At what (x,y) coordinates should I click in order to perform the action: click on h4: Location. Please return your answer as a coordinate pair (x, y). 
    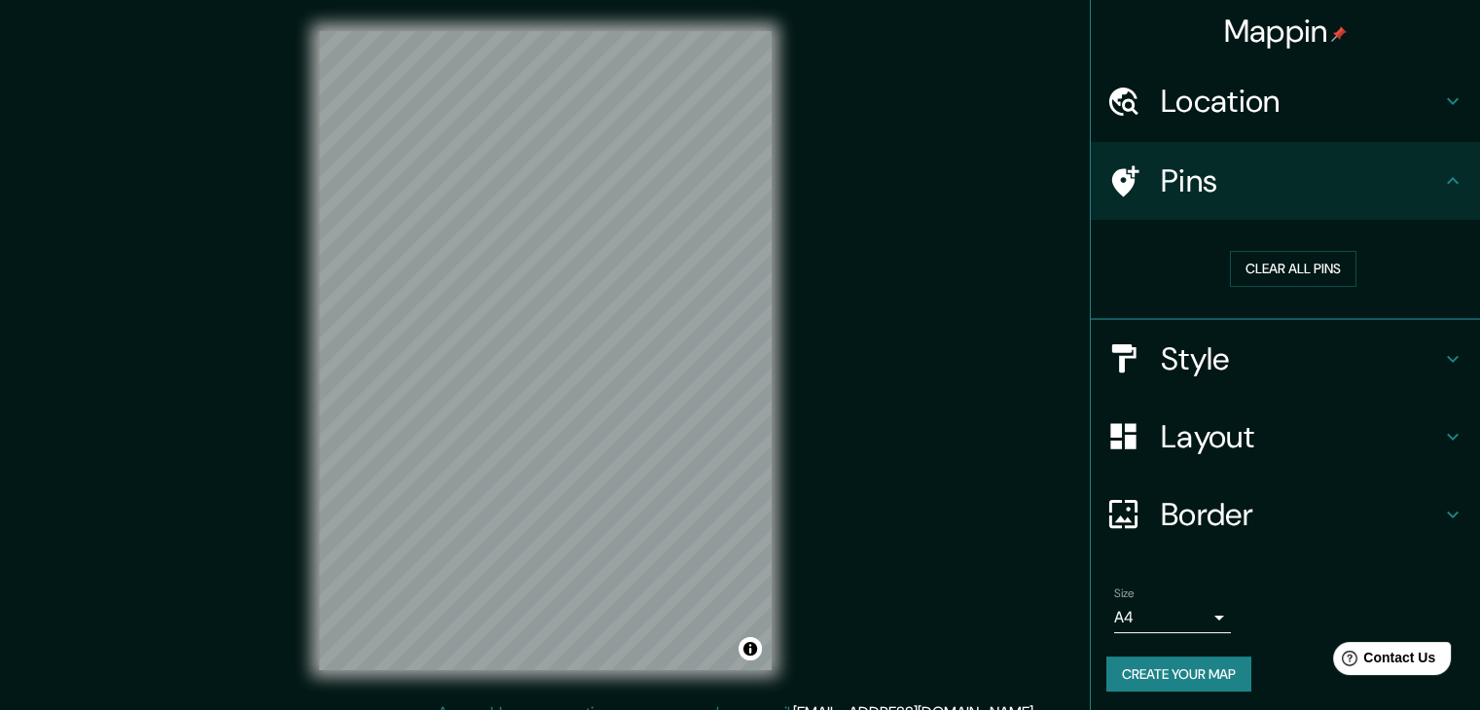
    Looking at the image, I should click on (1301, 101).